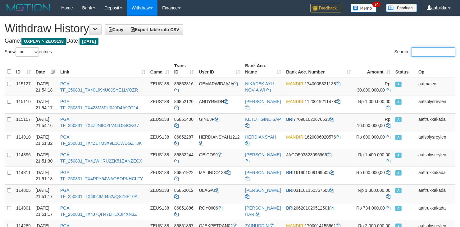 The width and height of the screenshot is (460, 227). What do you see at coordinates (261, 137) in the screenshot?
I see `a: HERDIANSYAH` at bounding box center [261, 137].